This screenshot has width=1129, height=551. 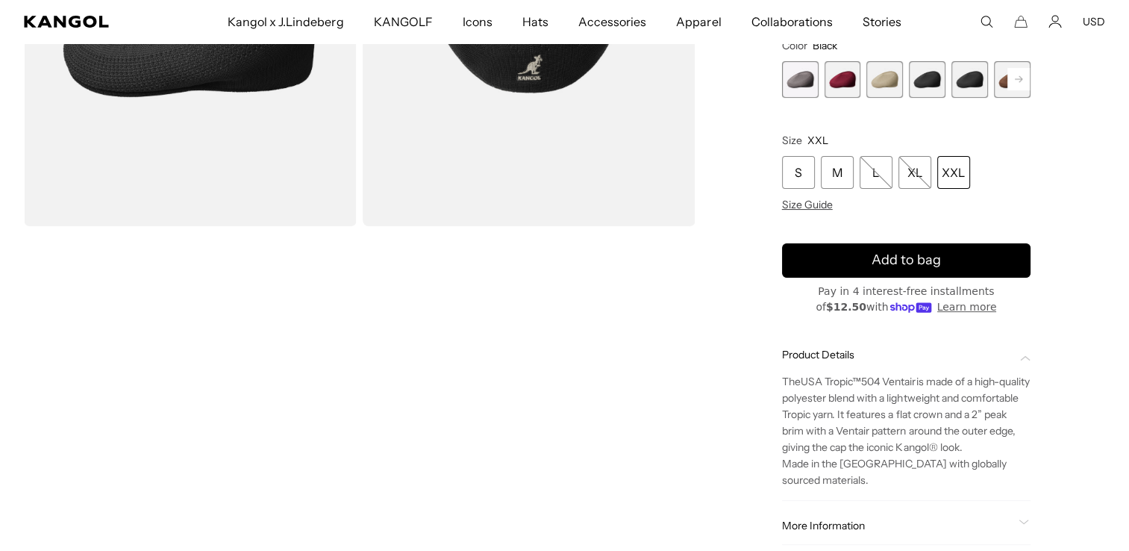 I want to click on label: Beige, so click(x=884, y=79).